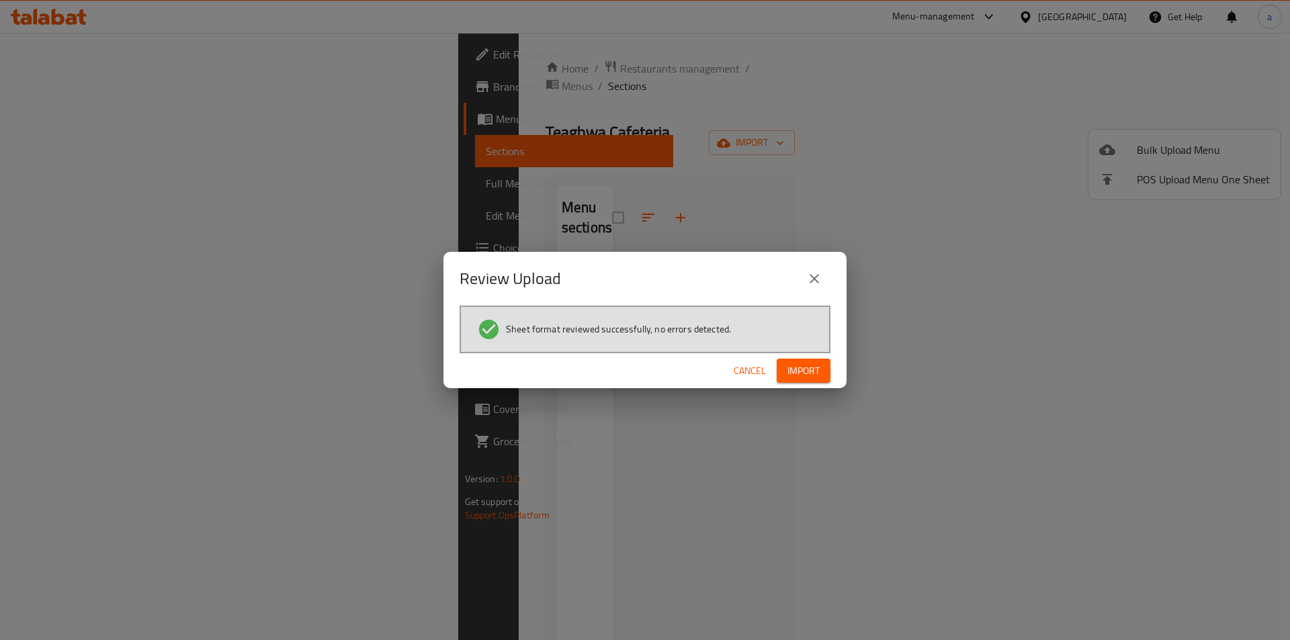 Image resolution: width=1290 pixels, height=640 pixels. What do you see at coordinates (814, 279) in the screenshot?
I see `button: close` at bounding box center [814, 279].